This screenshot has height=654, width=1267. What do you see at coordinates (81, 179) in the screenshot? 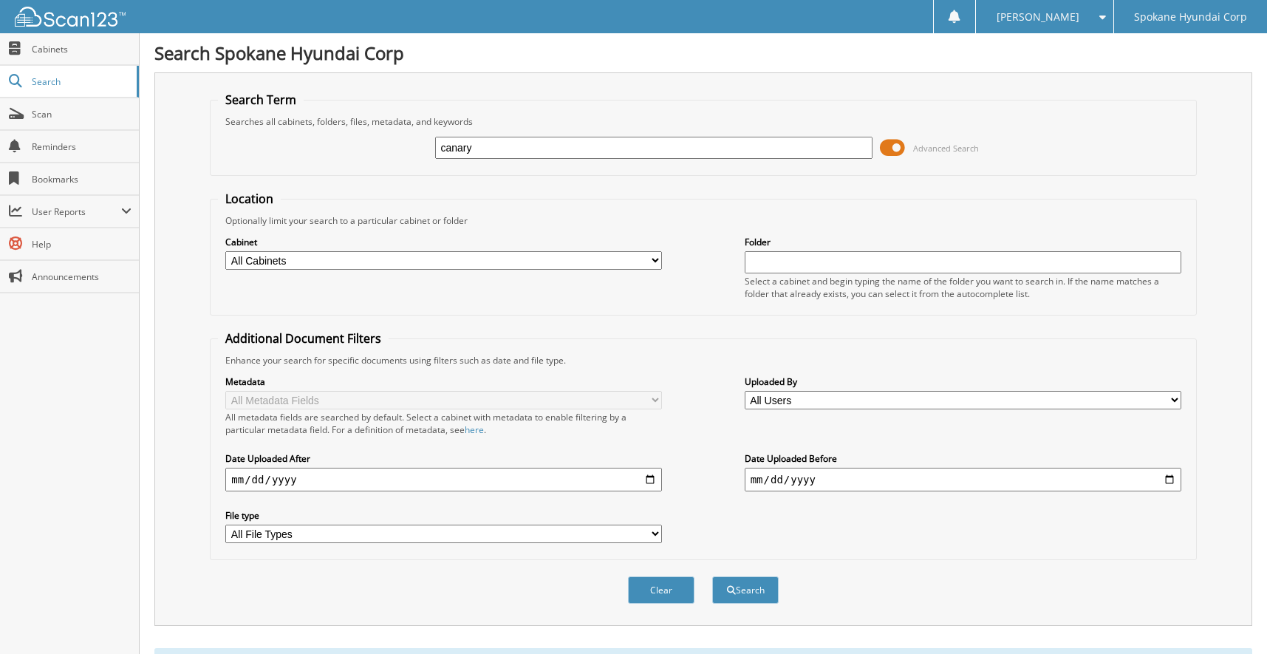
I see `span: Bookmarks` at bounding box center [81, 179].